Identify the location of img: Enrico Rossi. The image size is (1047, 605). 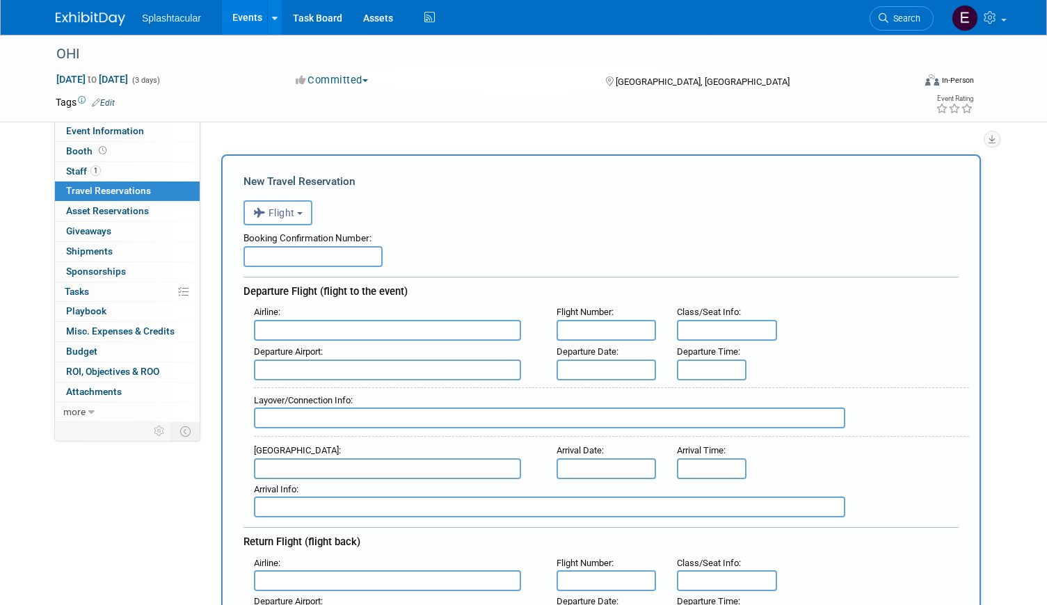
(965, 18).